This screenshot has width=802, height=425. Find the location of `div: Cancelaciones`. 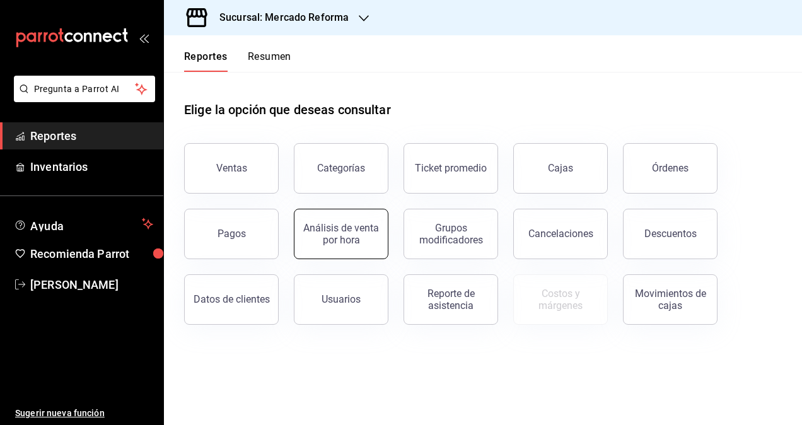

div: Cancelaciones is located at coordinates (561, 233).